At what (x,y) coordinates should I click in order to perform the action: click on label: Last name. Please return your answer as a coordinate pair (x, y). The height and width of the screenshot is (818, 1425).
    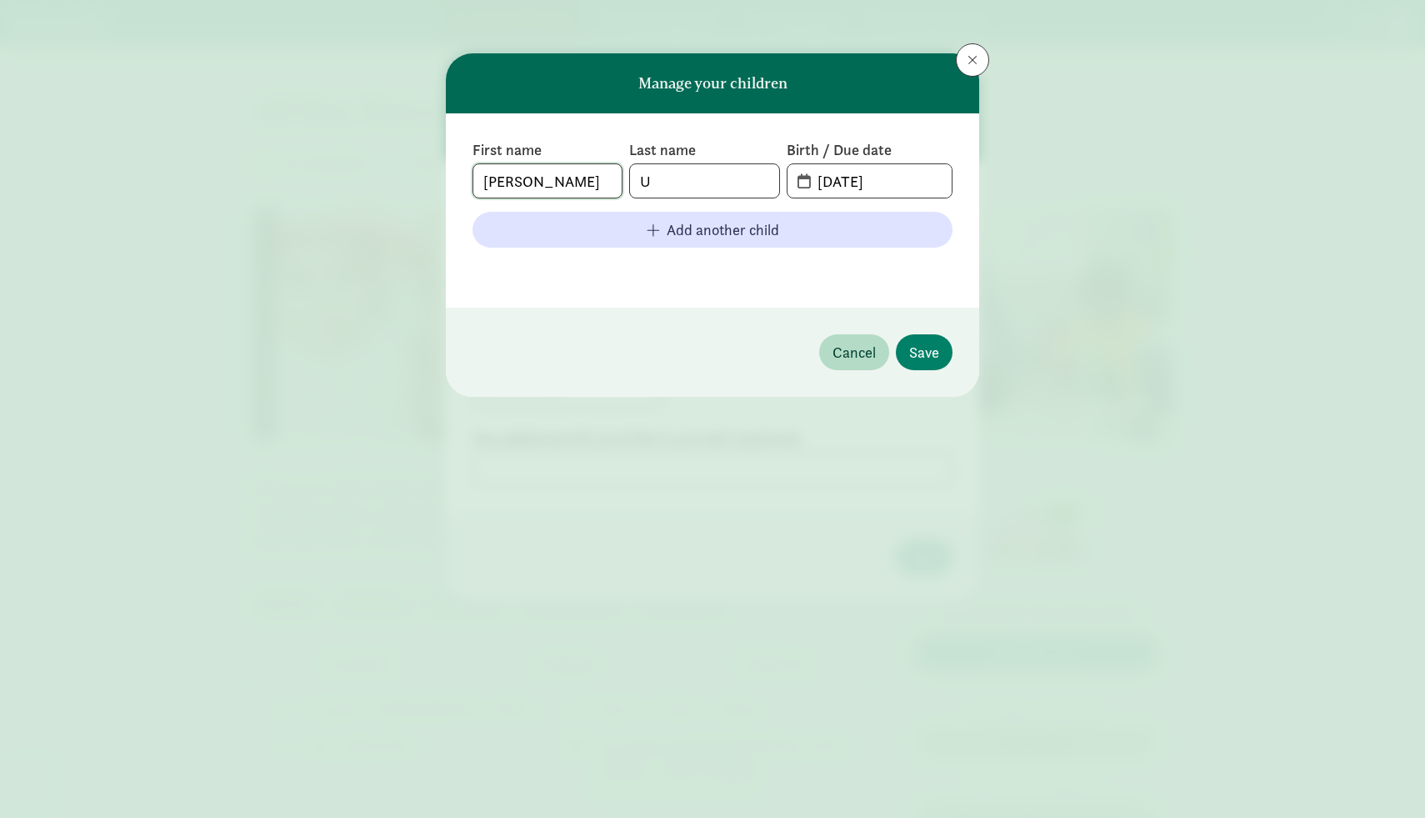
    Looking at the image, I should click on (704, 150).